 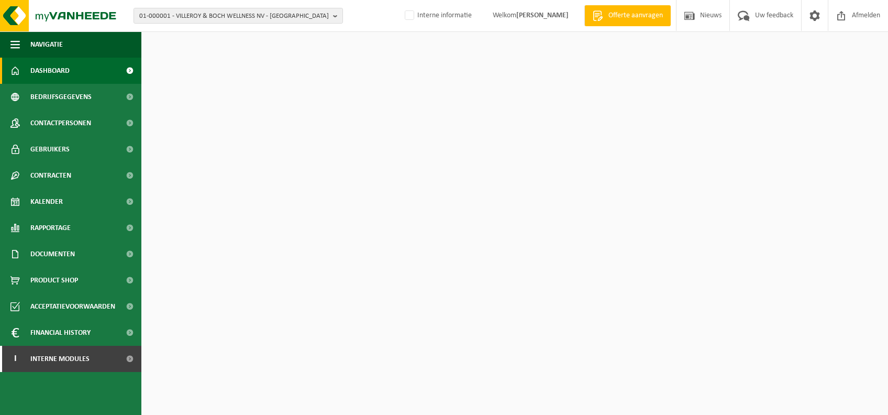 What do you see at coordinates (60, 332) in the screenshot?
I see `span: Financial History` at bounding box center [60, 332].